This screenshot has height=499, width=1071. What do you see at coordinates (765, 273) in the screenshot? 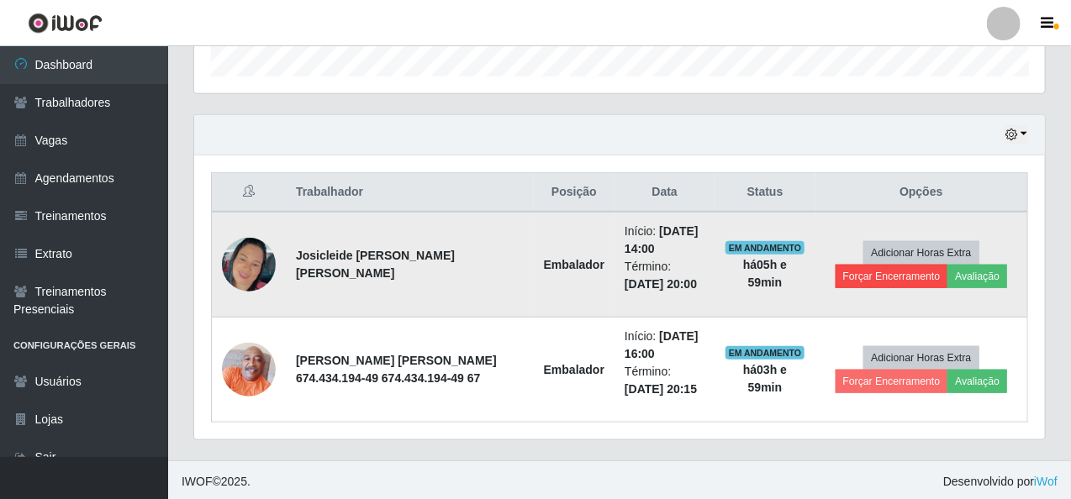
I see `strong: há 05 h e 59 min` at bounding box center [765, 273].